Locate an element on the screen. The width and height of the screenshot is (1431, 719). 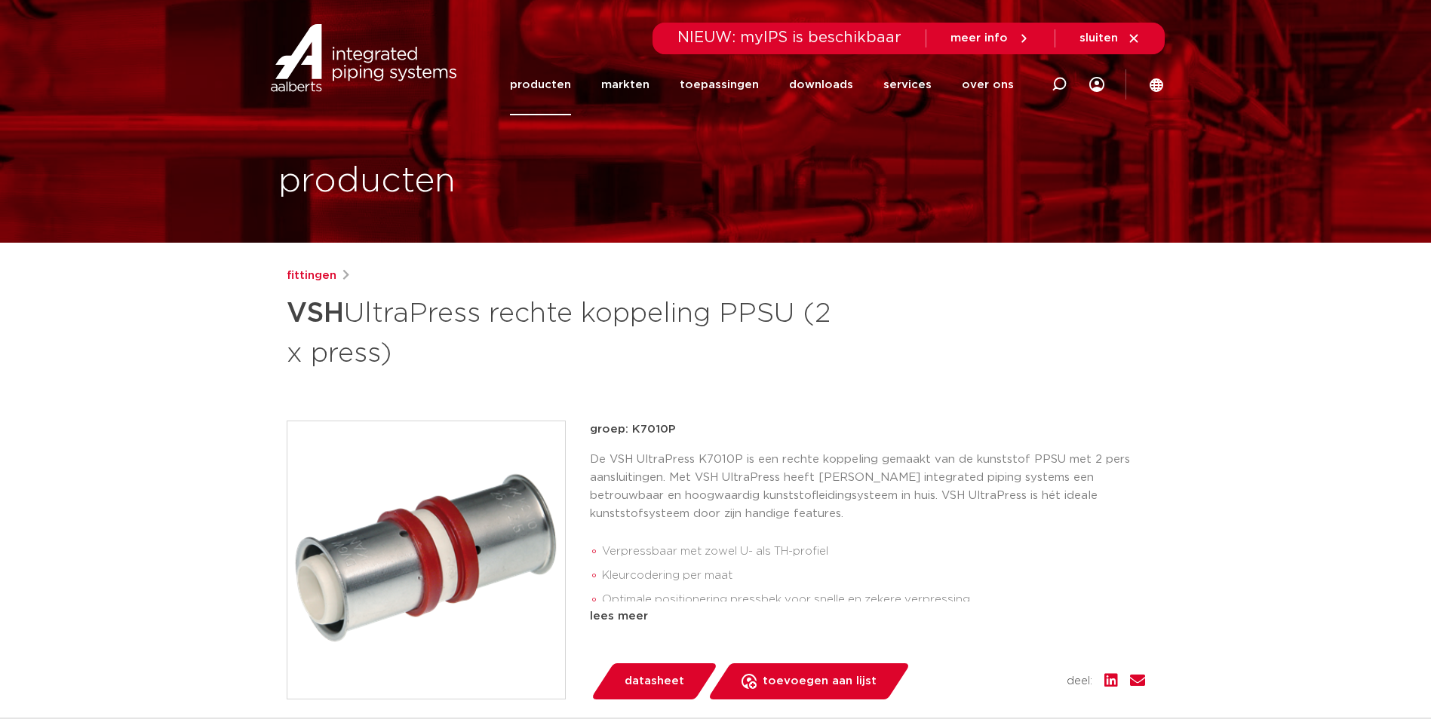
p: De VSH UltraPress K7010P is een rechte koppeling gemaakt van de kunststof PPSU met 2 pers aanslui... is located at coordinates (867, 487).